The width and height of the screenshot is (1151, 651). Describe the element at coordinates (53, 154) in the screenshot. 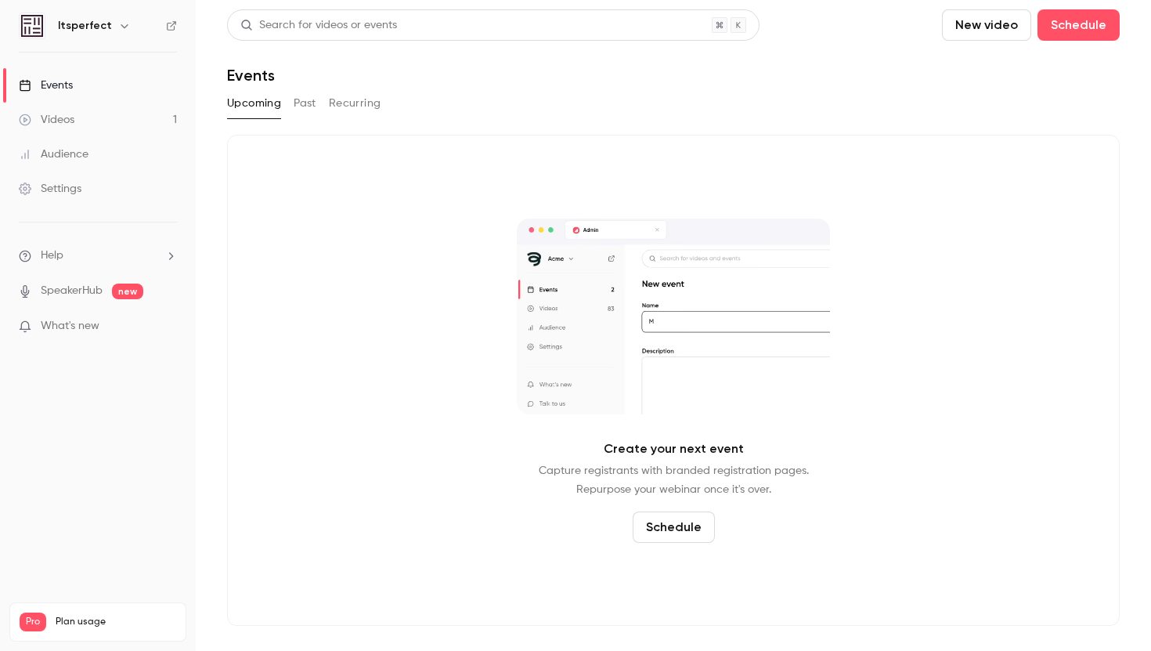

I see `div: Audience` at that location.